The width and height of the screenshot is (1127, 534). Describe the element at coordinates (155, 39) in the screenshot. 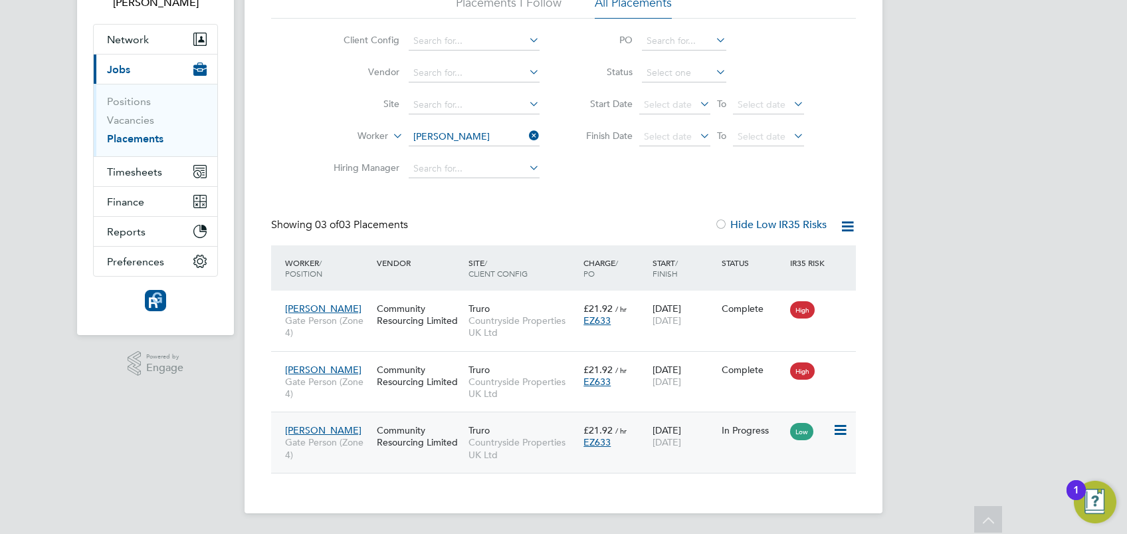

I see `button: Network` at that location.